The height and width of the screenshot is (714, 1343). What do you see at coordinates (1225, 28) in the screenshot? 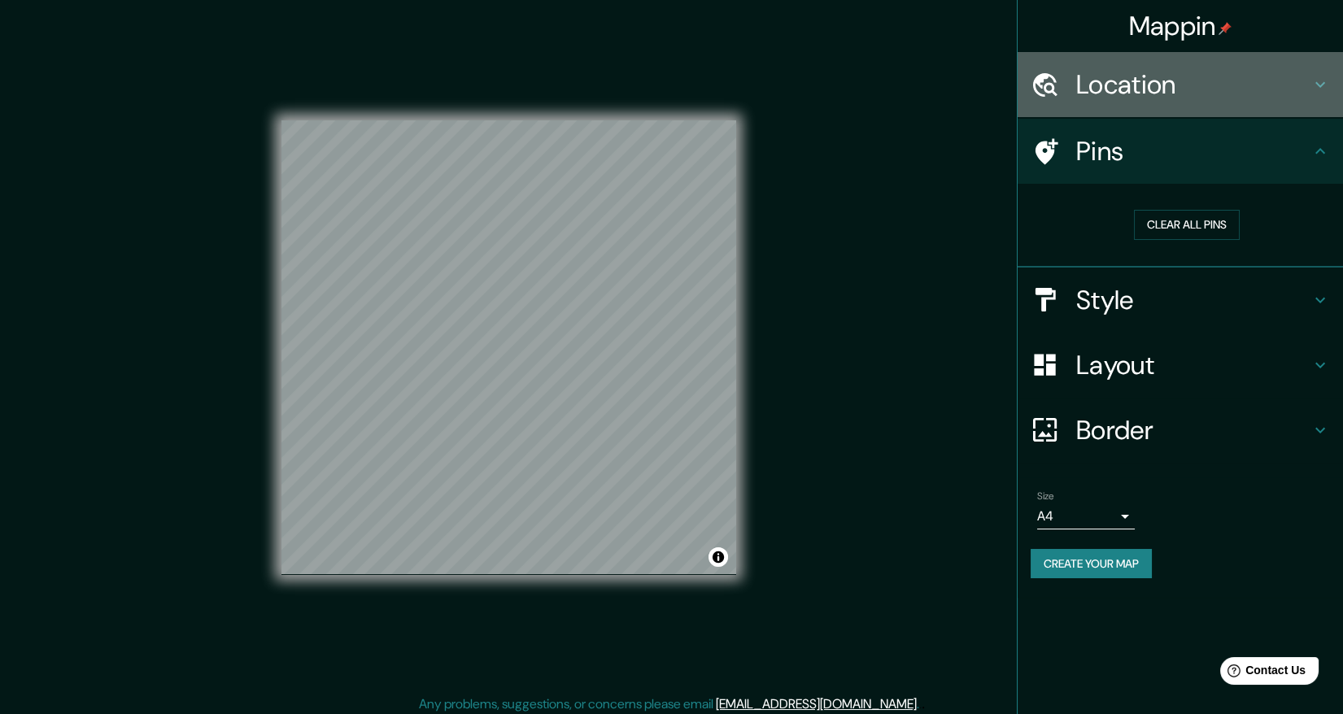
I see `img: pin-icon.png` at bounding box center [1225, 28].